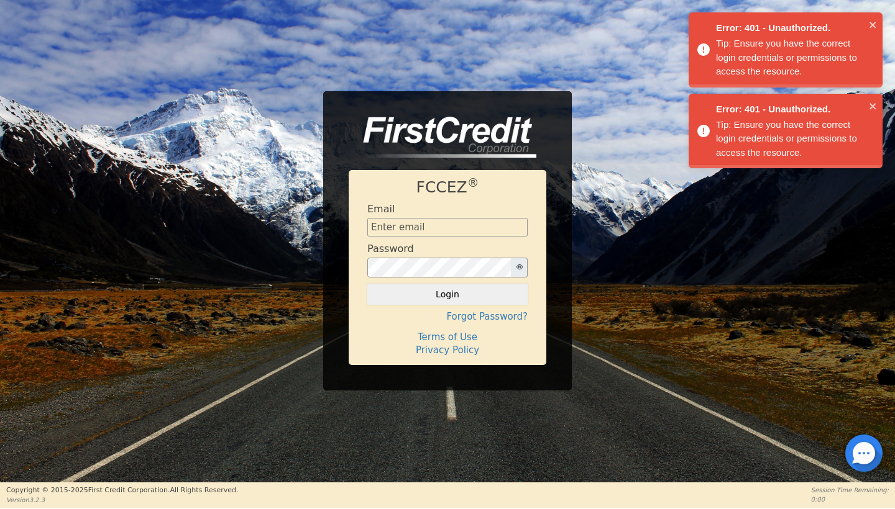  I want to click on h4: Email, so click(381, 209).